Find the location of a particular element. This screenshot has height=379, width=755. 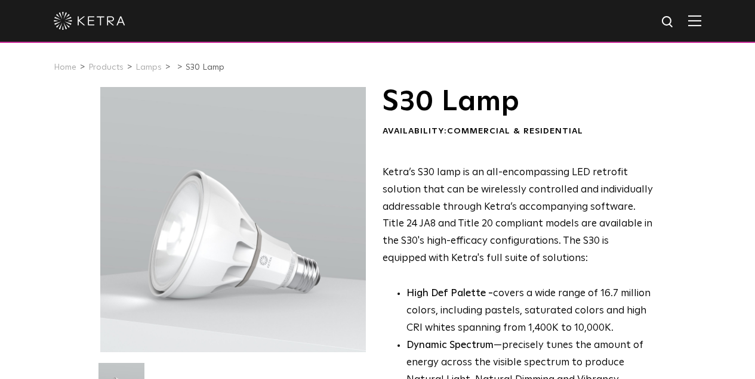

a: Lamps is located at coordinates (149, 67).